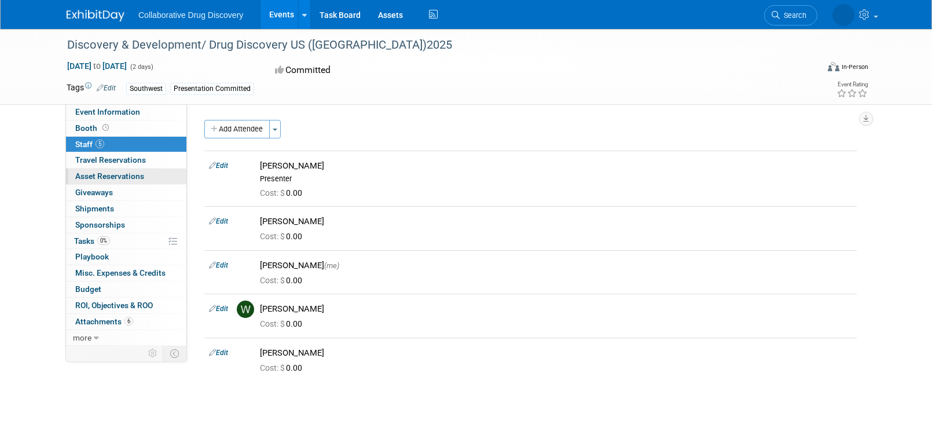 This screenshot has height=435, width=932. Describe the element at coordinates (793, 15) in the screenshot. I see `span: Search` at that location.